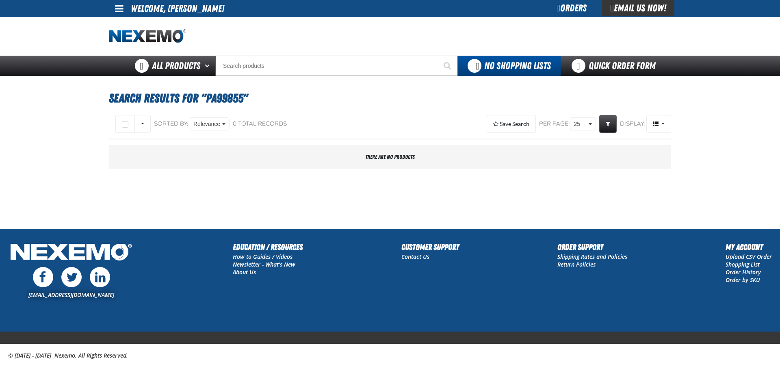  I want to click on span: No Shopping Lists, so click(517, 66).